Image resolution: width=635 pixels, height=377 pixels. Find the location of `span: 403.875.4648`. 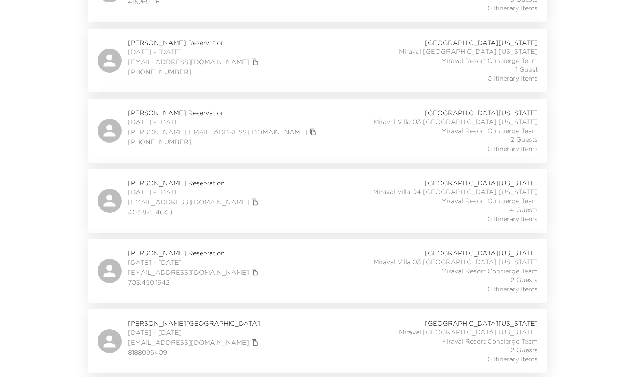

span: 403.875.4648 is located at coordinates (194, 212).